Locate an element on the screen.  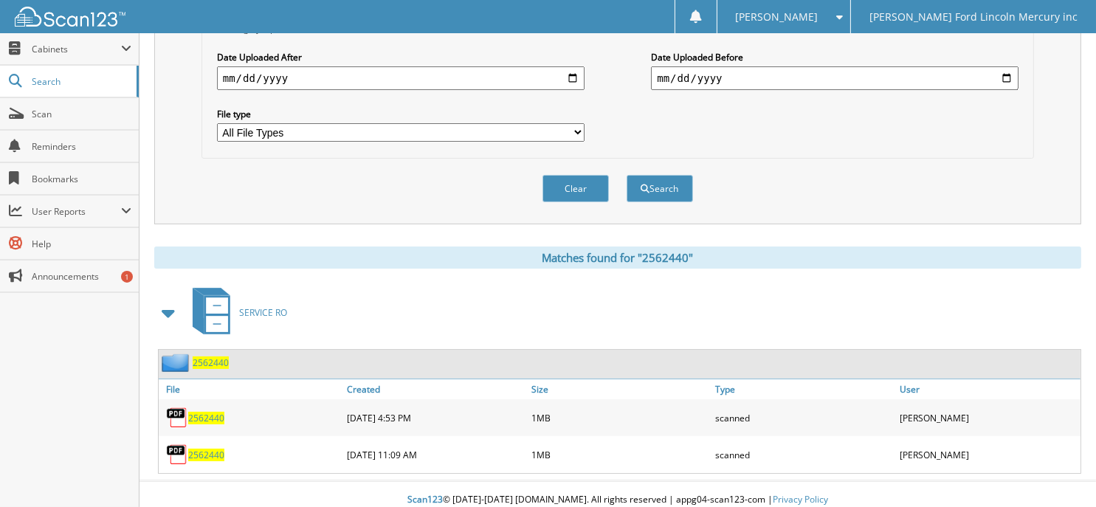
input: end is located at coordinates (835, 78).